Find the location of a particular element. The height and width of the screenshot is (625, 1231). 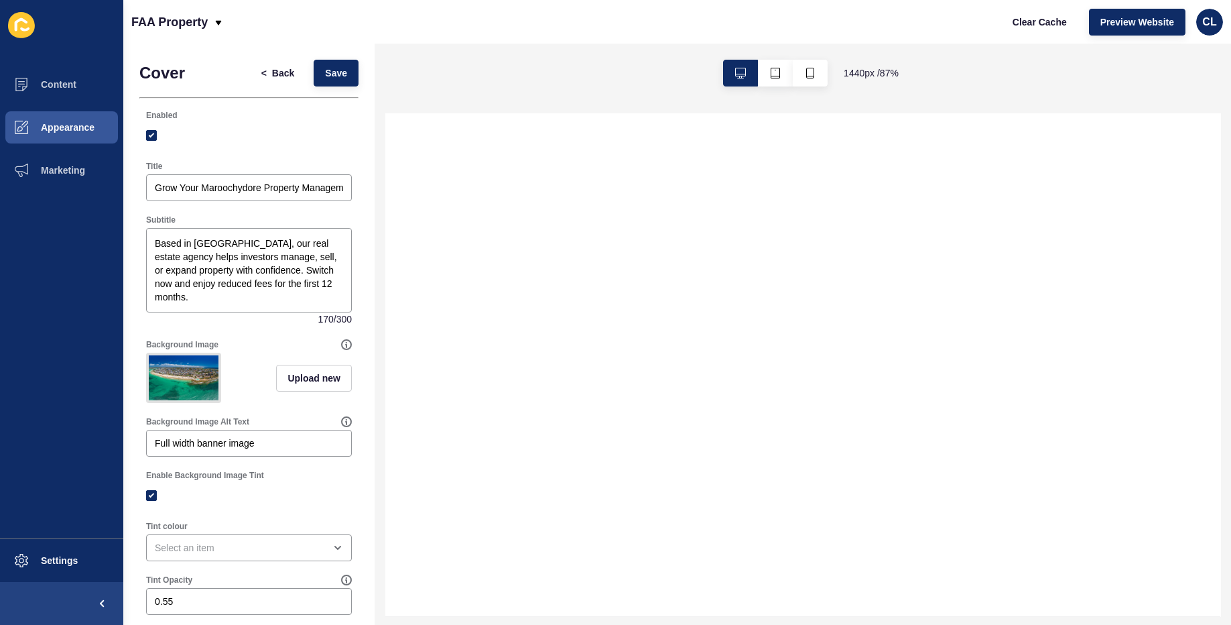

label: Tint colour is located at coordinates (167, 526).